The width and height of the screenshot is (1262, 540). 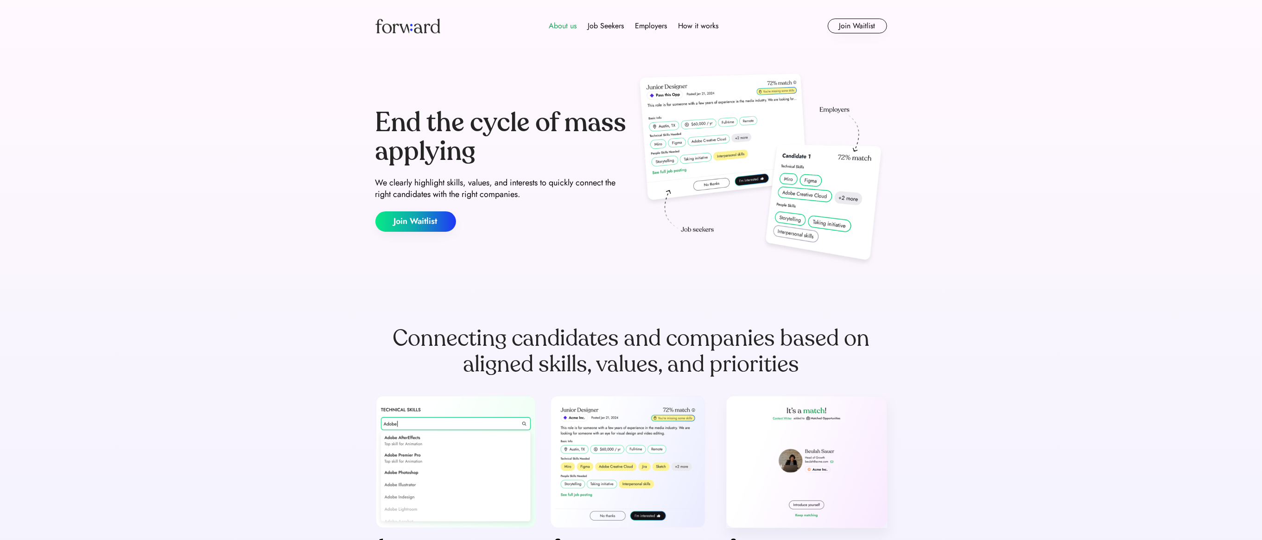 I want to click on div: About us, so click(x=563, y=26).